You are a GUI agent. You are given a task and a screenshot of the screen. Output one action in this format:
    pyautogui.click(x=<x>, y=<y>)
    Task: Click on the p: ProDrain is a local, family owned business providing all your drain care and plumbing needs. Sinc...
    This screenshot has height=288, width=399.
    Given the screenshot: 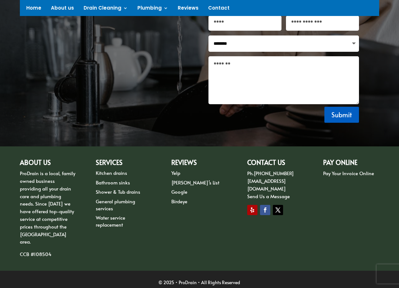 What is the action you would take?
    pyautogui.click(x=48, y=210)
    